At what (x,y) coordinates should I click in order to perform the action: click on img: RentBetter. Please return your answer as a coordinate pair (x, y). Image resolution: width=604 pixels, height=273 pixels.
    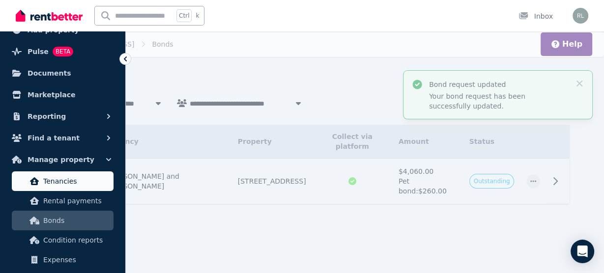
    Looking at the image, I should click on (49, 16).